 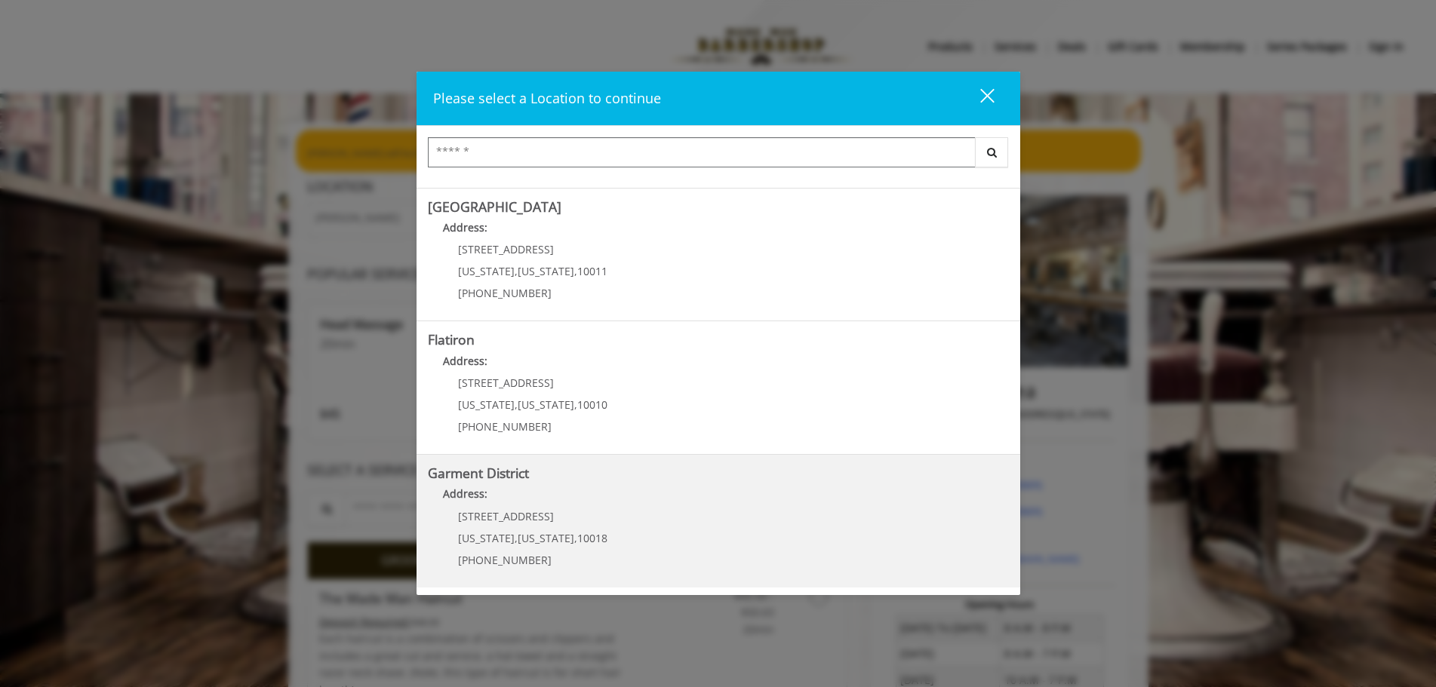 What do you see at coordinates (978, 98) in the screenshot?
I see `button: close dialog` at bounding box center [978, 98].